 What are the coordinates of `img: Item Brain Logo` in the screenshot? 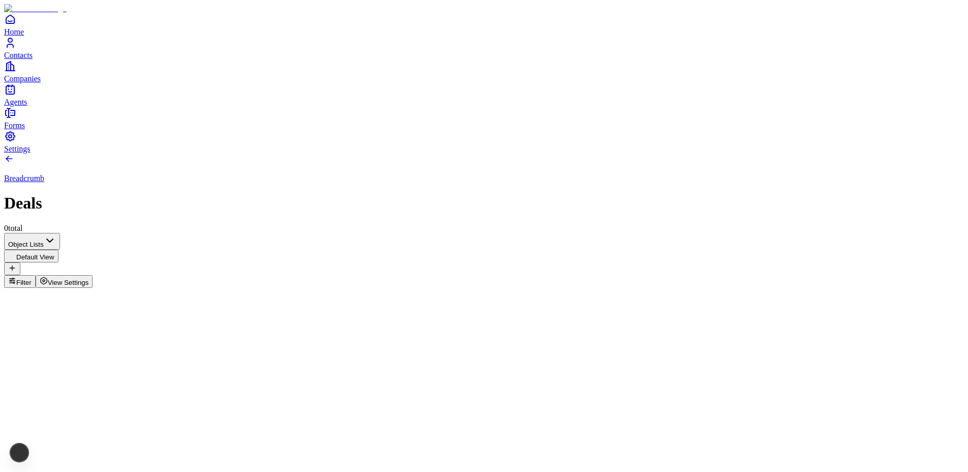 It's located at (35, 9).